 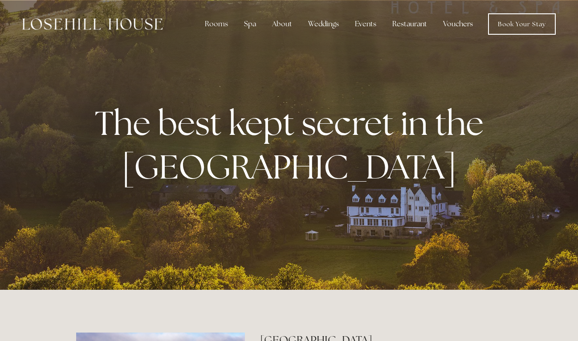 I want to click on div: Rooms, so click(x=217, y=24).